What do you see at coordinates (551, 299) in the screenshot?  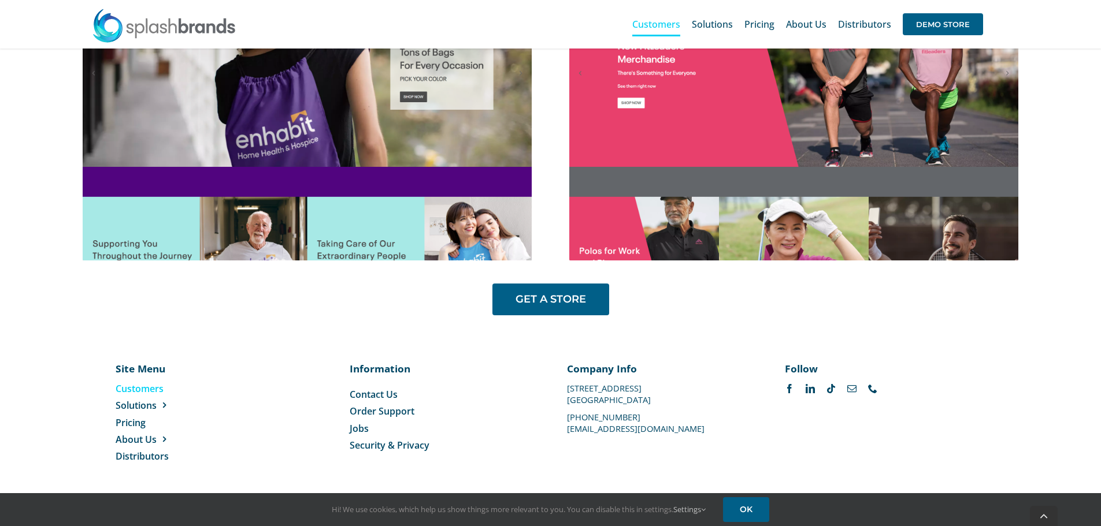 I see `span: GET A STORE` at bounding box center [551, 299].